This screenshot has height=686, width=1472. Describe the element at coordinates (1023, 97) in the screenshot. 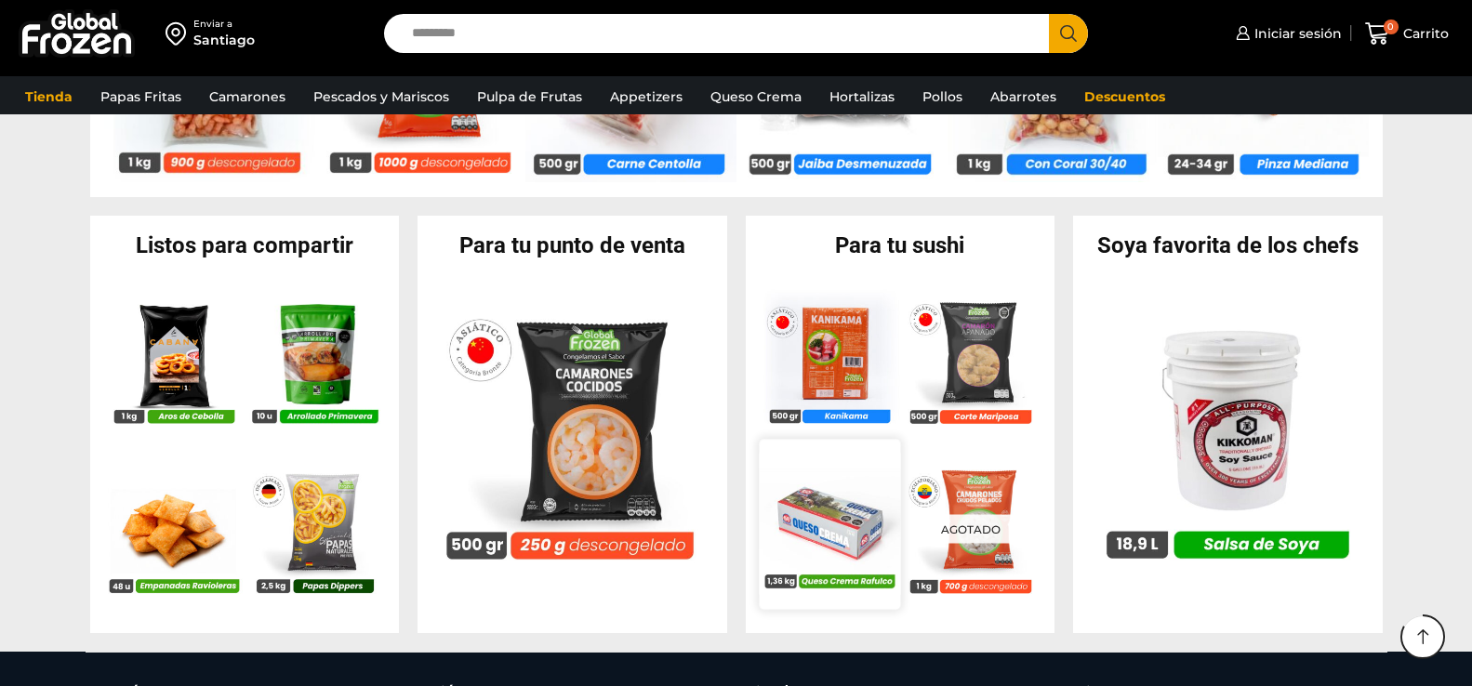

I see `a: Abarrotes` at that location.